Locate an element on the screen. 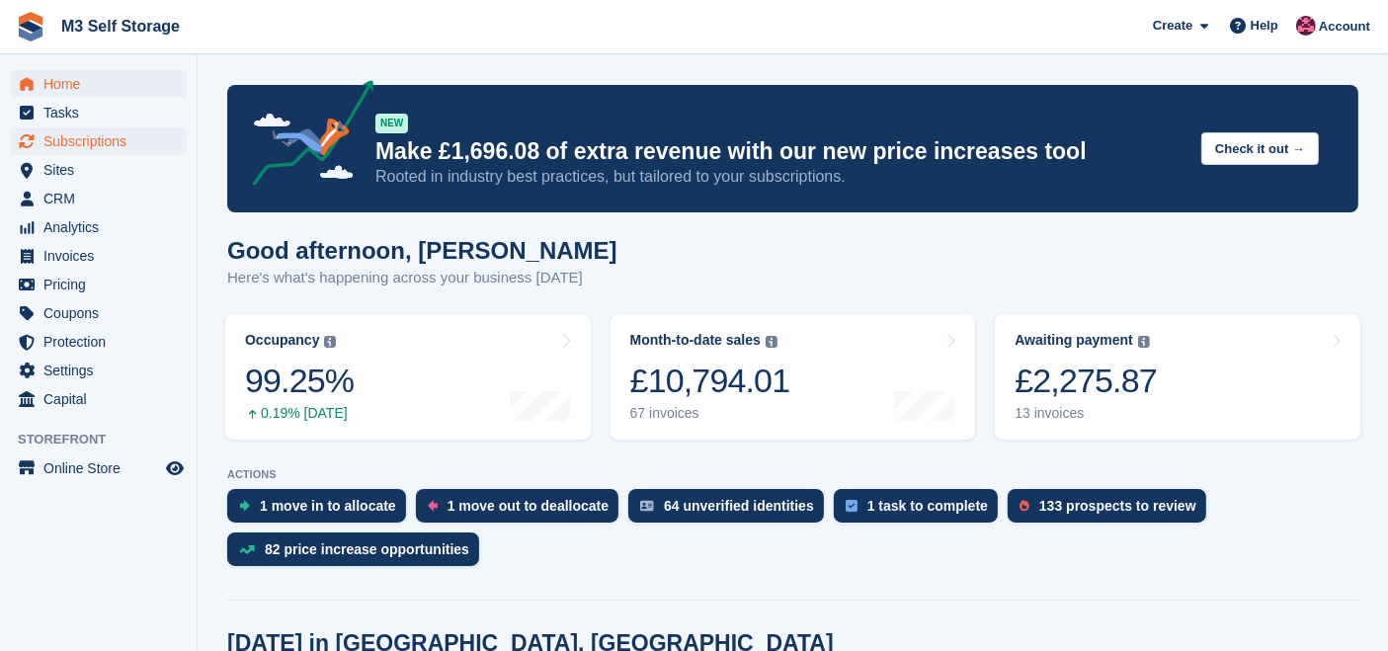 The image size is (1388, 651). a: Awaiting payment £2,275.87 13 invoices is located at coordinates (1178, 376).